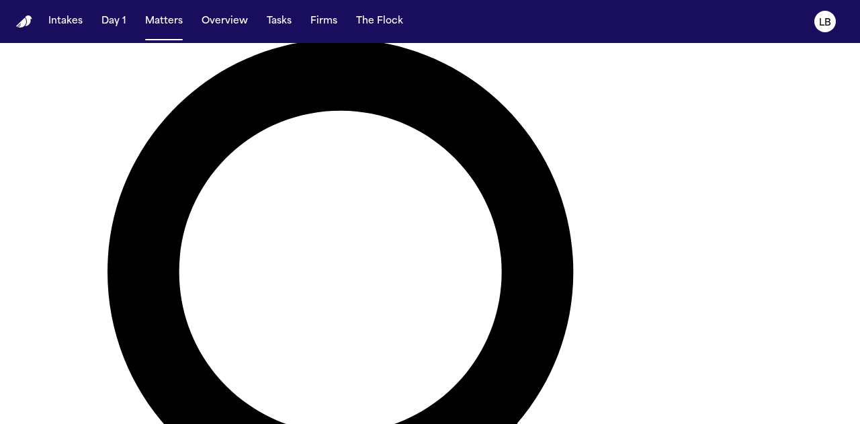 This screenshot has width=860, height=424. What do you see at coordinates (324, 22) in the screenshot?
I see `button: Firms` at bounding box center [324, 22].